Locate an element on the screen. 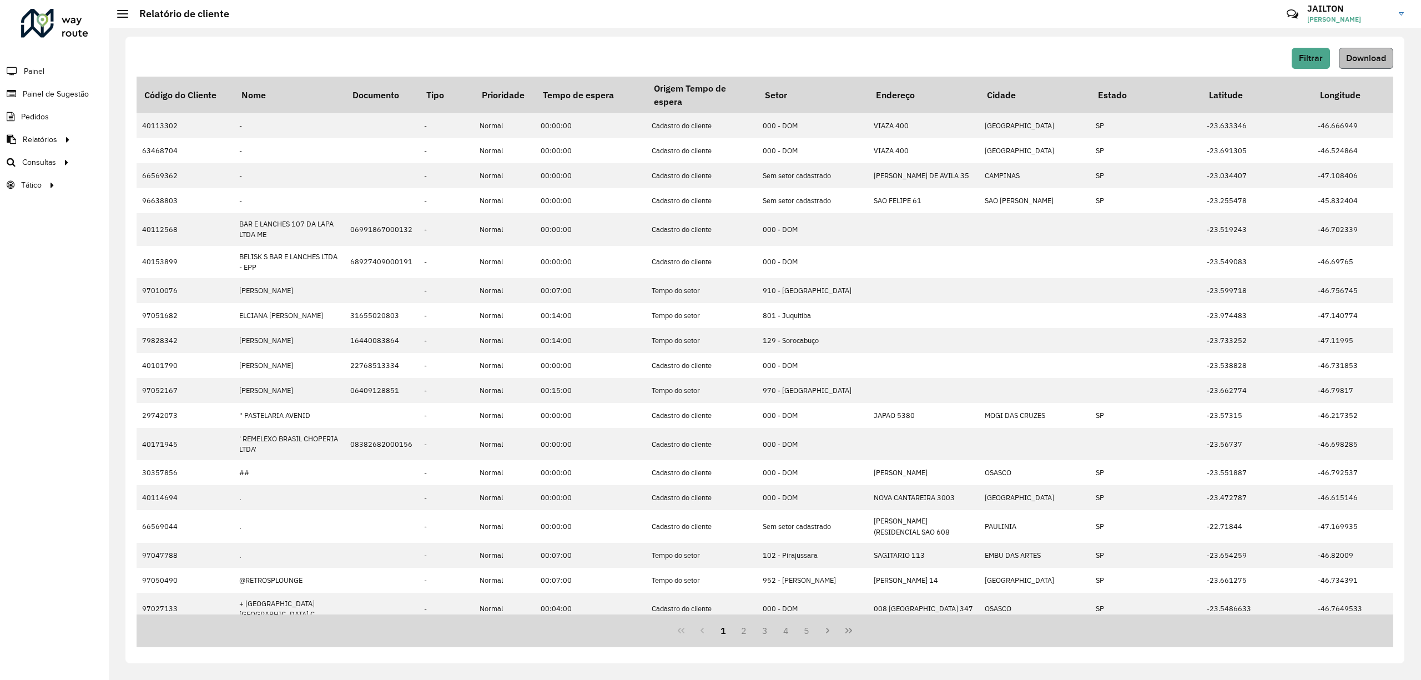  span: Painel de Sugestão is located at coordinates (55, 94).